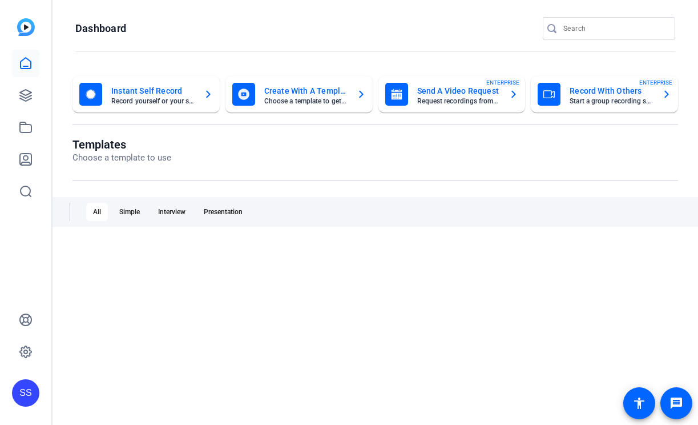  Describe the element at coordinates (26, 27) in the screenshot. I see `img: blue-gradient.svg` at that location.